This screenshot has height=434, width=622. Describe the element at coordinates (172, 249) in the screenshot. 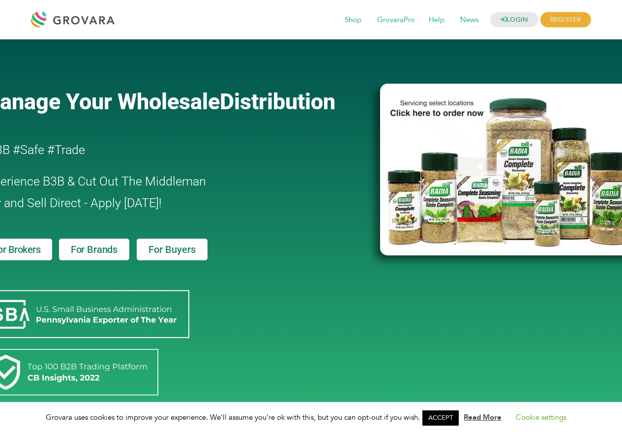

I see `a: For Buyers` at that location.